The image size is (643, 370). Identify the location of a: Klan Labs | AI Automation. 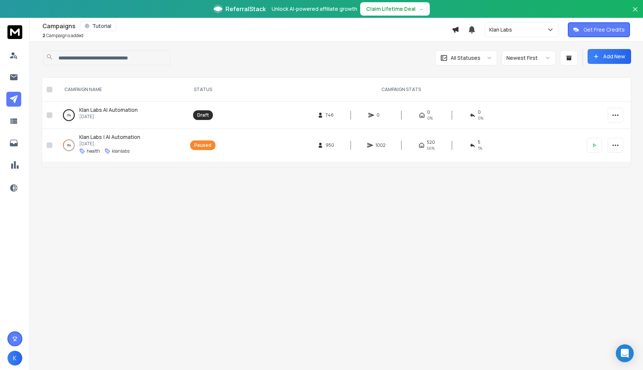
(110, 137).